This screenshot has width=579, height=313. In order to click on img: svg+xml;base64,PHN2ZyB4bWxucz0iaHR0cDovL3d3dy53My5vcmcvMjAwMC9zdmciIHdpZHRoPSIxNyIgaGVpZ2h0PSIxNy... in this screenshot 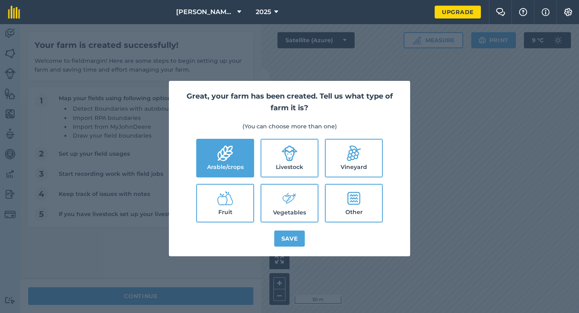, I will do `click(546, 12)`.